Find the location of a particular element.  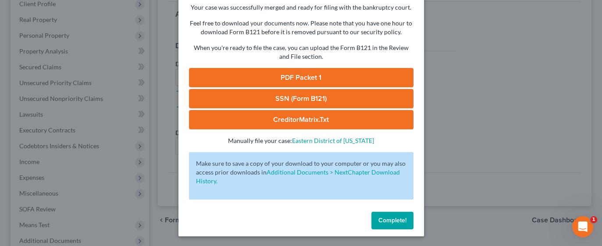

span: Complete! is located at coordinates (392, 220).